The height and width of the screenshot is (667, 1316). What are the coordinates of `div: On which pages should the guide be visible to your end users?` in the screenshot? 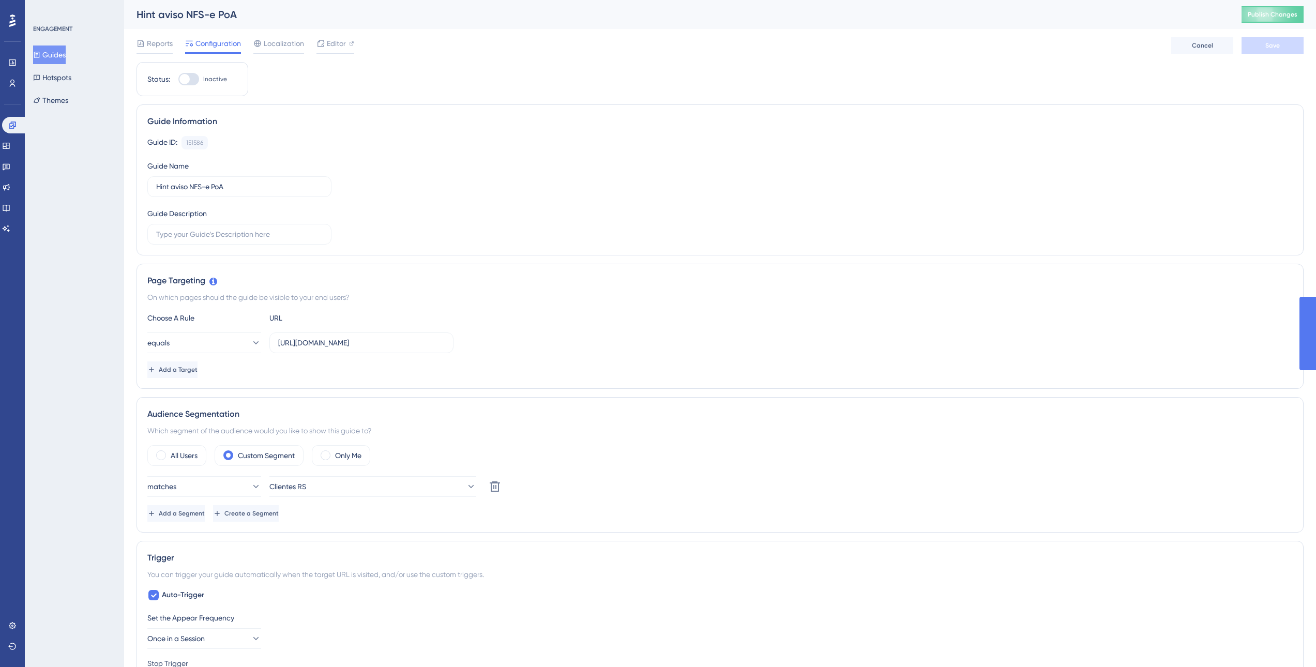 It's located at (720, 297).